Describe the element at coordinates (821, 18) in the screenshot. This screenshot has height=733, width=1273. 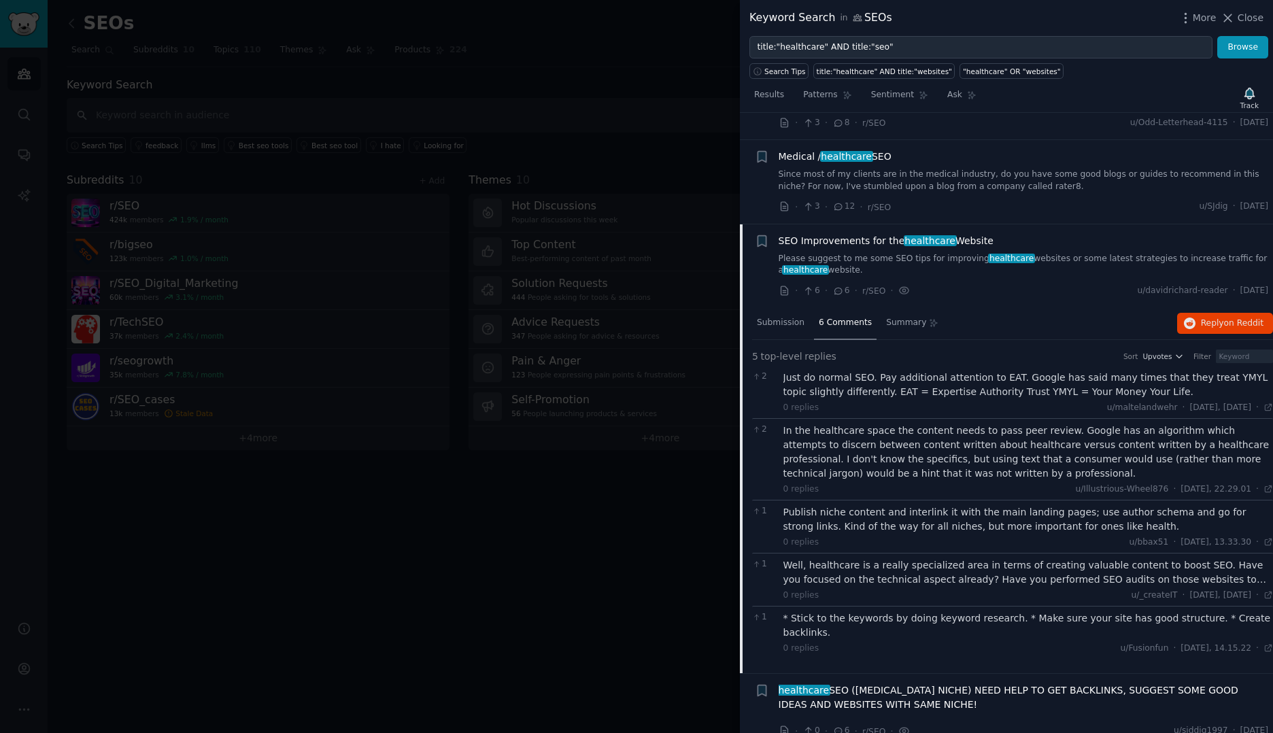
I see `div: Keyword Search SEOs` at that location.